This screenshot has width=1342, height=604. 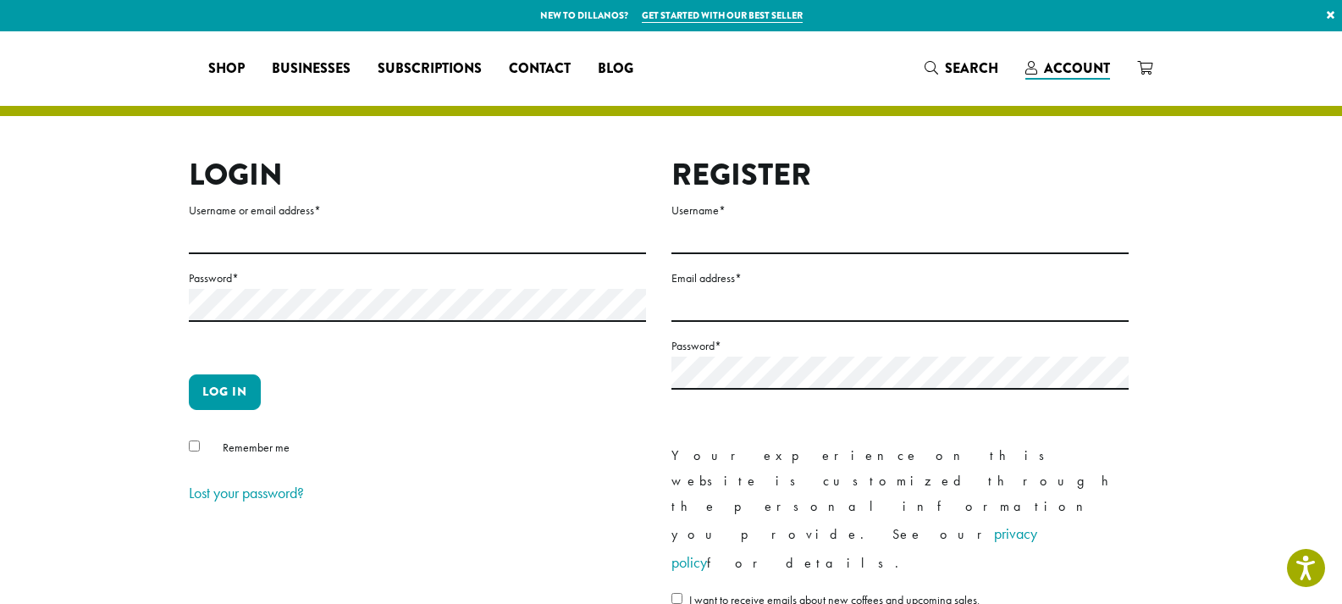 What do you see at coordinates (429, 69) in the screenshot?
I see `span: Subscriptions` at bounding box center [429, 69].